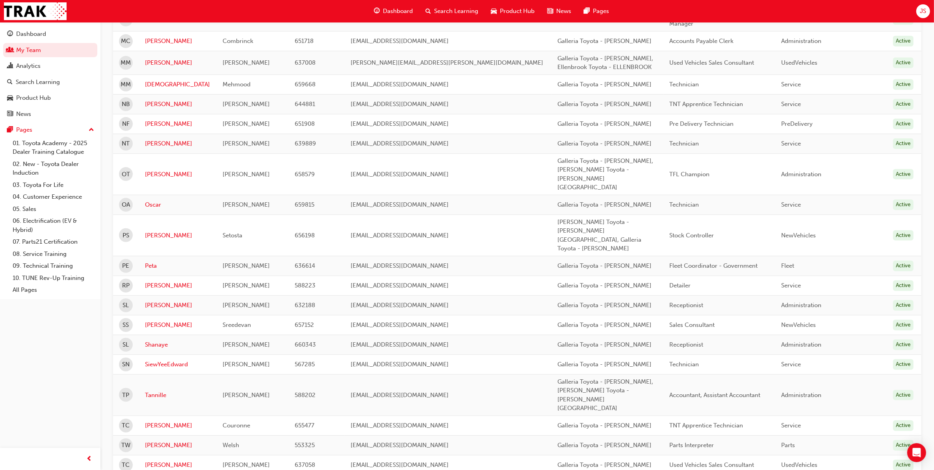  What do you see at coordinates (53, 209) in the screenshot?
I see `a: 05. Sales` at bounding box center [53, 209].